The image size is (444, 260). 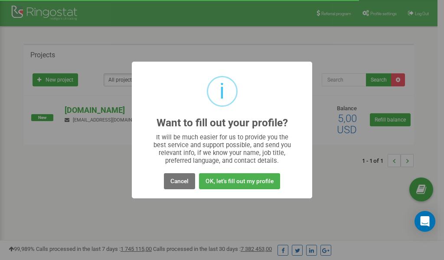 I want to click on button: OK, let's fill out my profile, so click(x=239, y=181).